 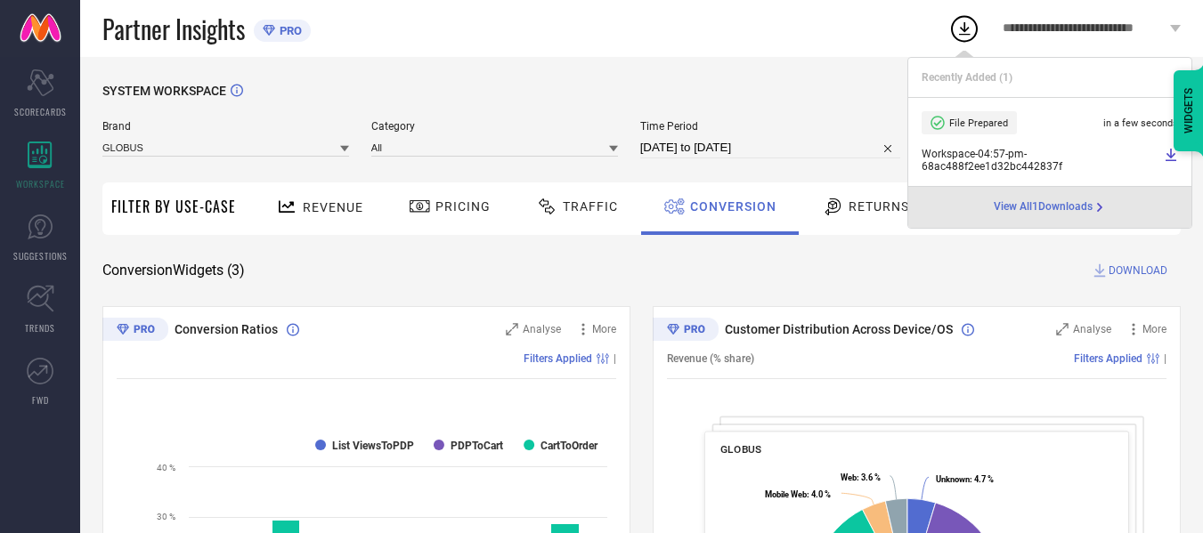 What do you see at coordinates (1043, 207) in the screenshot?
I see `span: View All 1 Downloads` at bounding box center [1043, 207].